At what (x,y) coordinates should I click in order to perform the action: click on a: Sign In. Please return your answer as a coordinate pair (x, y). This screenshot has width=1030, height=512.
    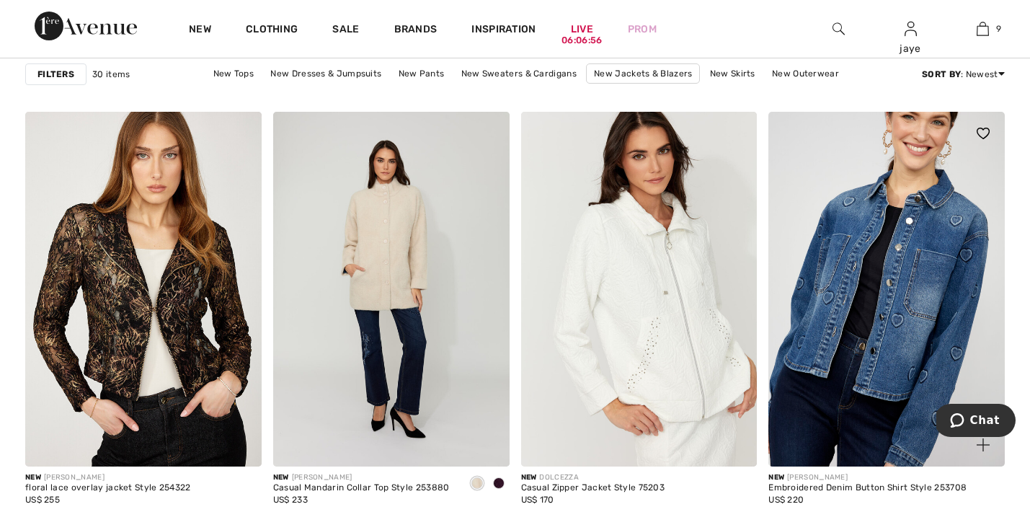
    Looking at the image, I should click on (910, 28).